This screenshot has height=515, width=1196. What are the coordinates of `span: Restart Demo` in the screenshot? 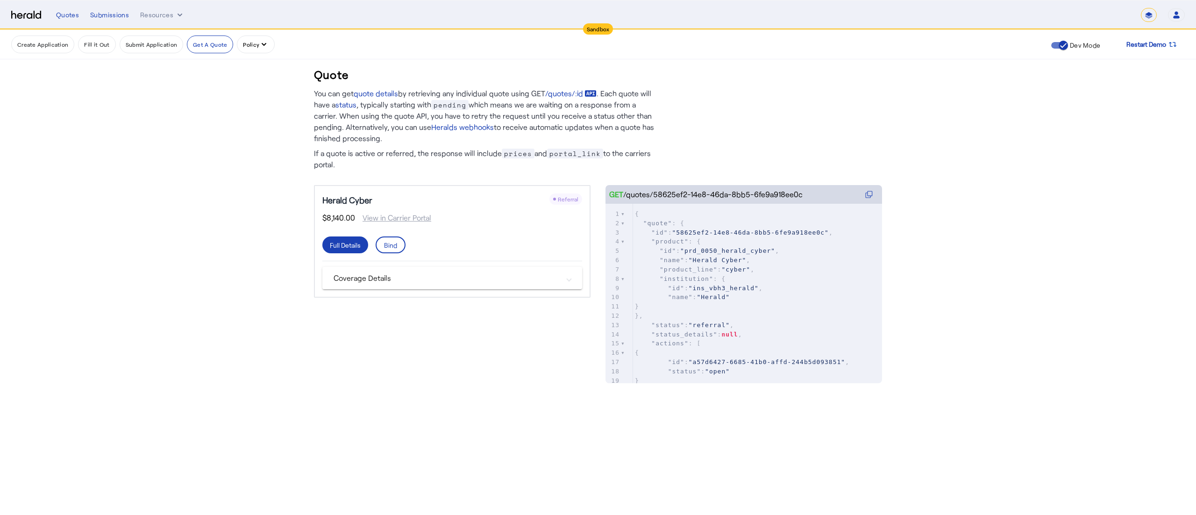 It's located at (1146, 44).